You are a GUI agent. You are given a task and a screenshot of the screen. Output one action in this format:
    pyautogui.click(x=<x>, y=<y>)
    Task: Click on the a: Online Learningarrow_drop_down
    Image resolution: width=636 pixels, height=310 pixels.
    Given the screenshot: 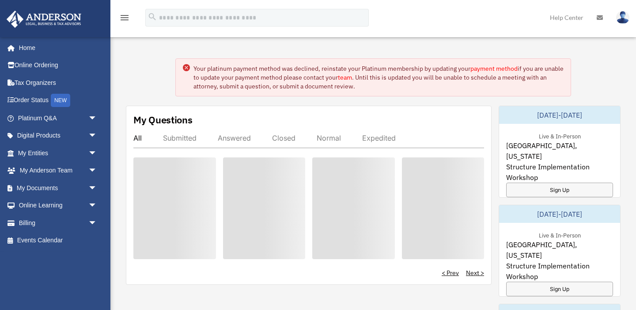 What is the action you would take?
    pyautogui.click(x=58, y=205)
    